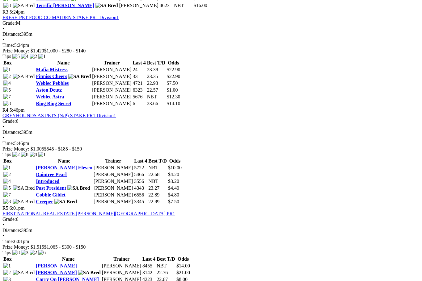 The width and height of the screenshot is (422, 281). What do you see at coordinates (51, 174) in the screenshot?
I see `a: Daintree Pearl` at bounding box center [51, 174].